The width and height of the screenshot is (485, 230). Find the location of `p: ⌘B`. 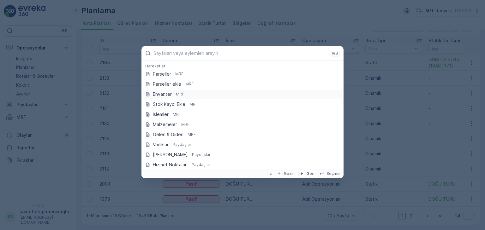

p: ⌘B is located at coordinates (335, 53).